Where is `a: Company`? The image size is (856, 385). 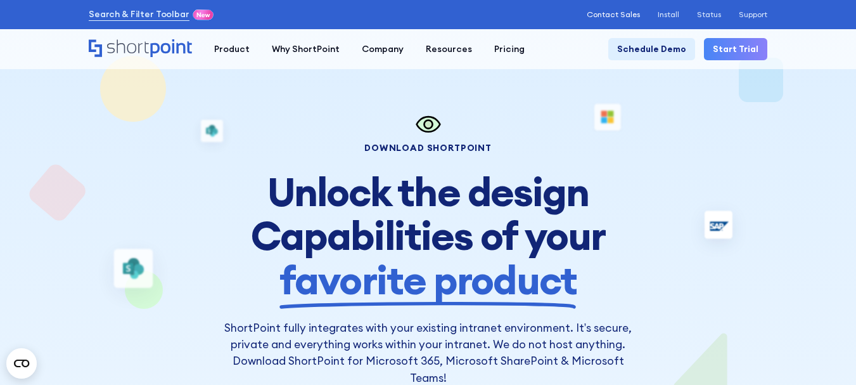
a: Company is located at coordinates (382, 49).